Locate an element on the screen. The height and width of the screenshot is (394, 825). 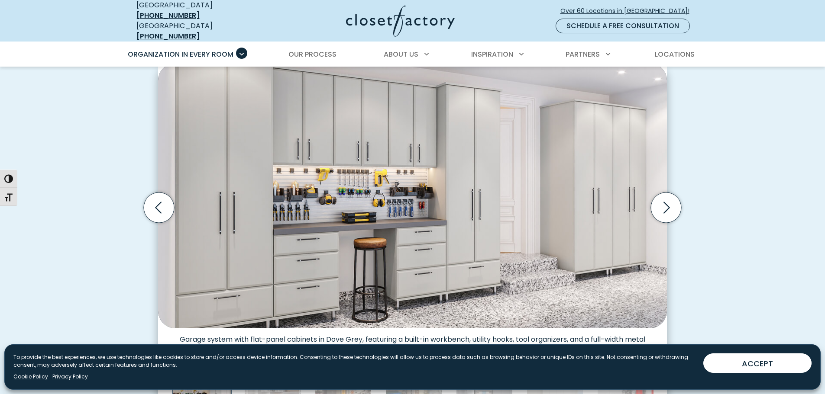
span: About Us is located at coordinates (401, 54).